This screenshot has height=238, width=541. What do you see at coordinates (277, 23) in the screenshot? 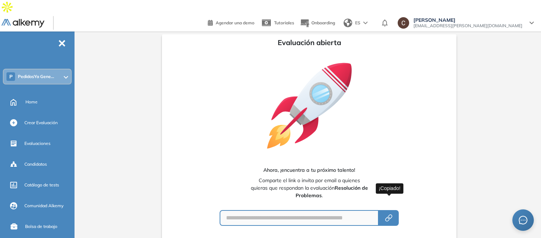
I see `a: Tutoriales` at bounding box center [277, 23].